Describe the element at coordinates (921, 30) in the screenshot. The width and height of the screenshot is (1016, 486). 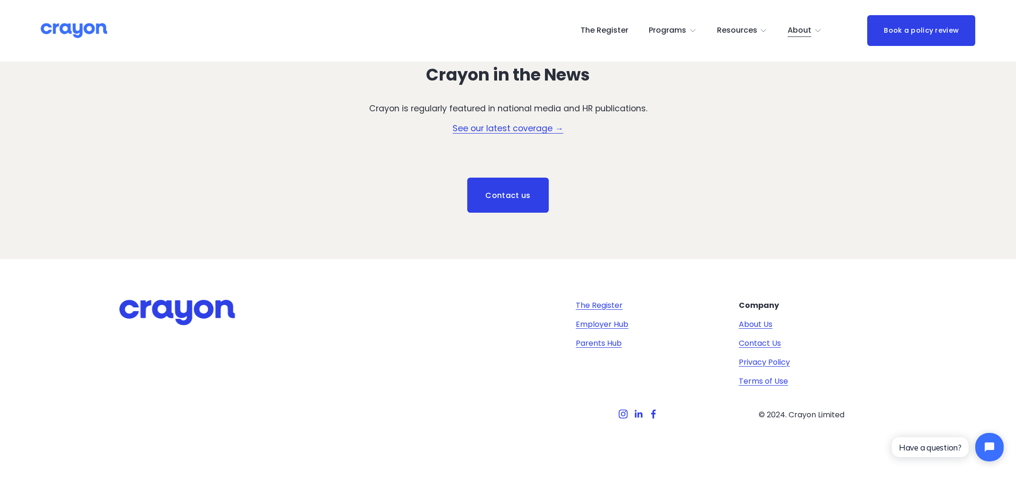
I see `a: Book a policy review` at that location.